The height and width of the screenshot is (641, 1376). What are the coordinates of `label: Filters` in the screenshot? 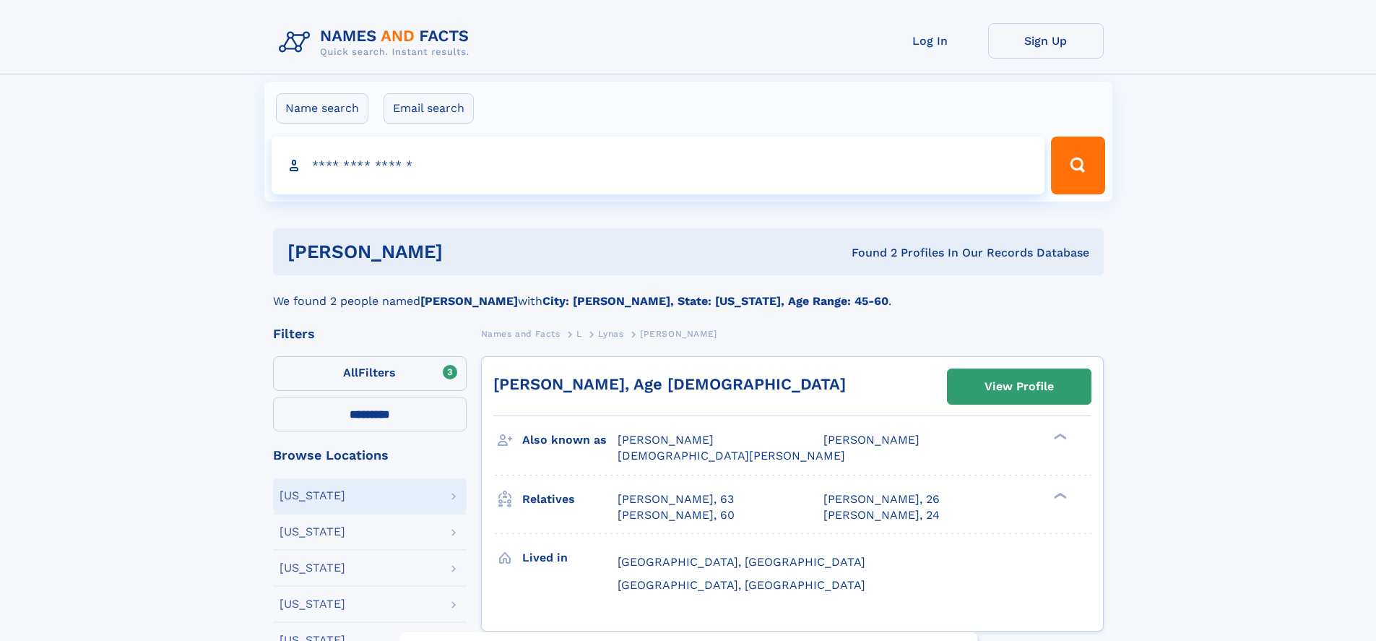 It's located at (370, 374).